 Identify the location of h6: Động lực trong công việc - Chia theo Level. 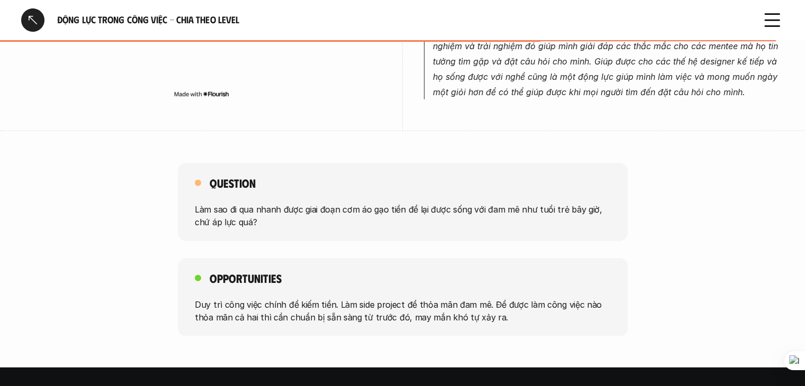
(402, 20).